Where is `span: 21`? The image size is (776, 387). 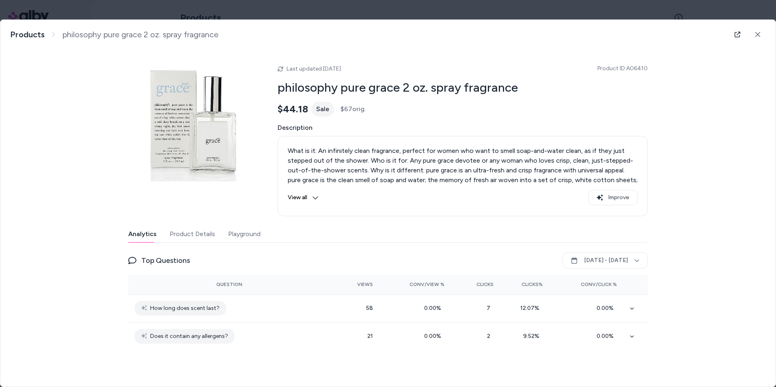 span: 21 is located at coordinates (370, 336).